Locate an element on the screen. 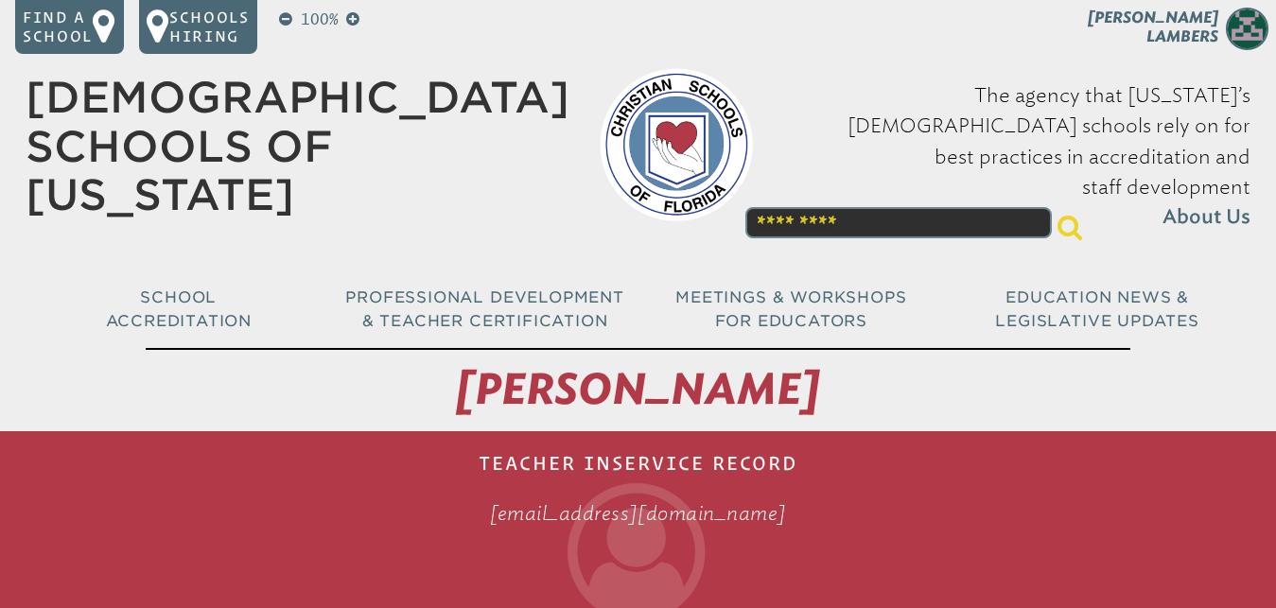 This screenshot has height=608, width=1276. p: Schools Hiring is located at coordinates (209, 26).